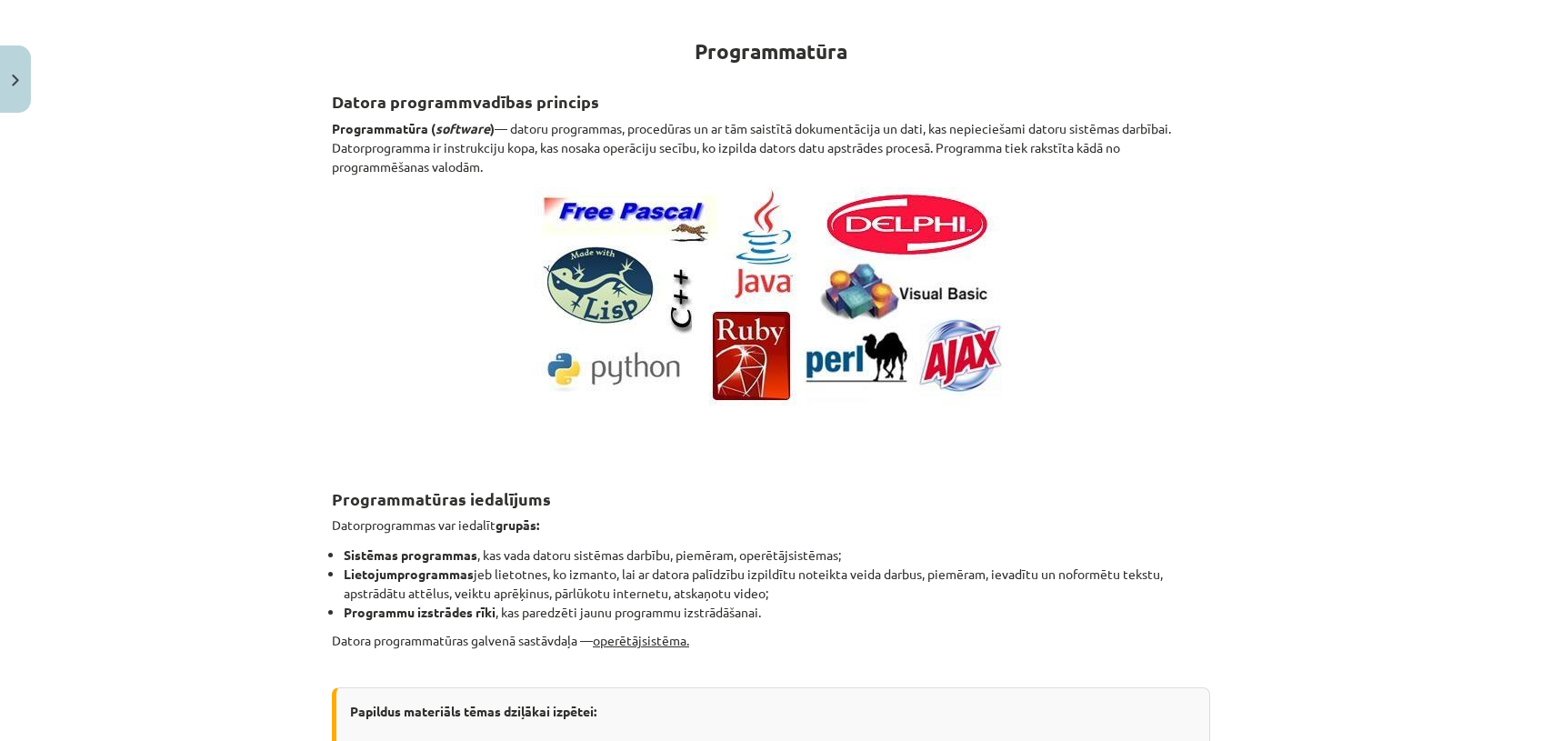  Describe the element at coordinates (408, 574) in the screenshot. I see `strong: Lietojumprogrammas` at that location.